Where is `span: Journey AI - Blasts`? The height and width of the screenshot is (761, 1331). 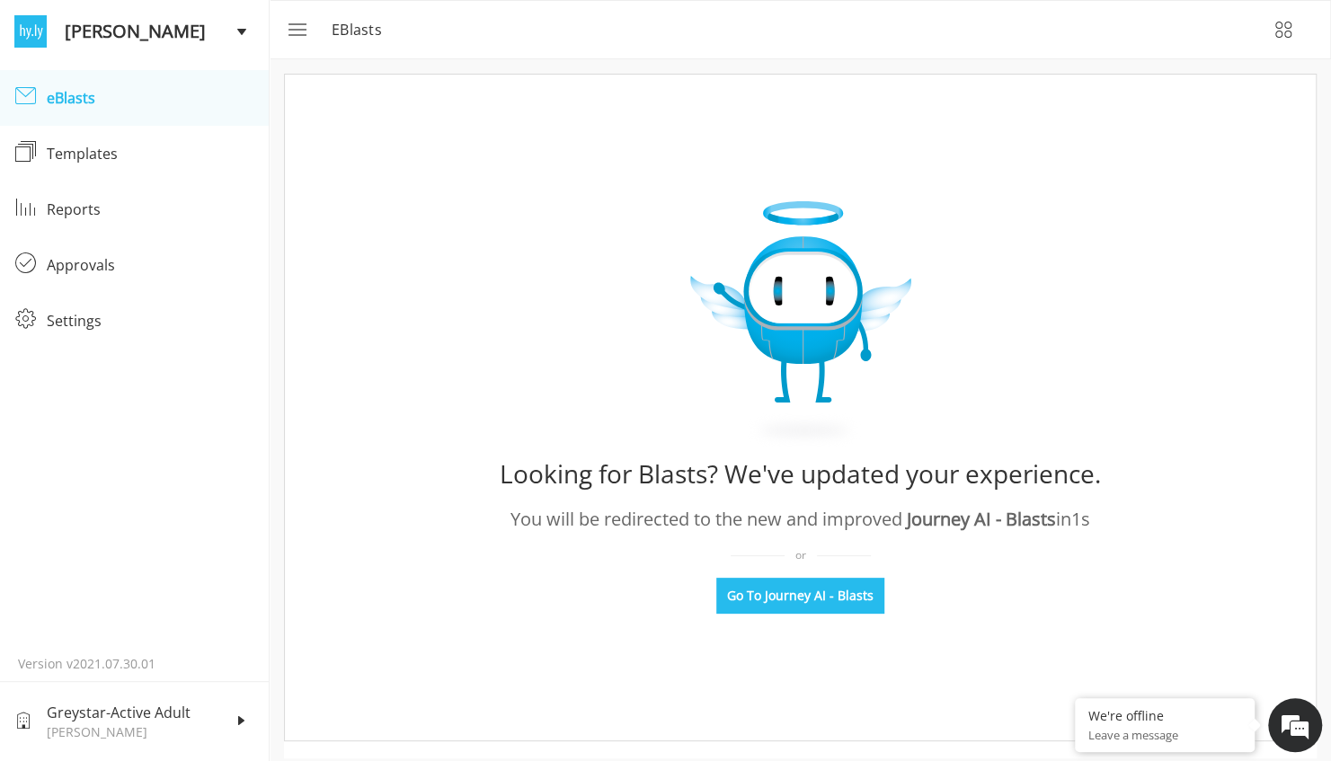
span: Journey AI - Blasts is located at coordinates (982, 519).